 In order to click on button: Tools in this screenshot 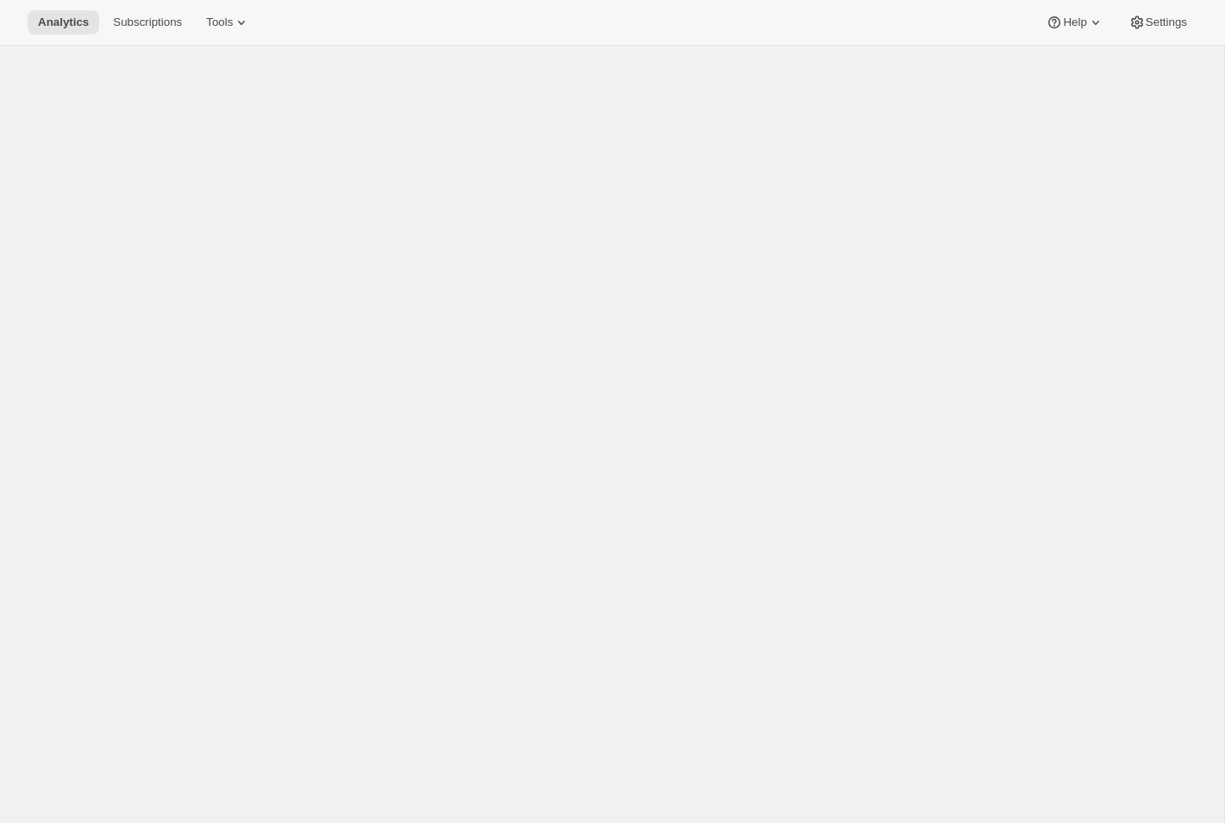, I will do `click(228, 22)`.